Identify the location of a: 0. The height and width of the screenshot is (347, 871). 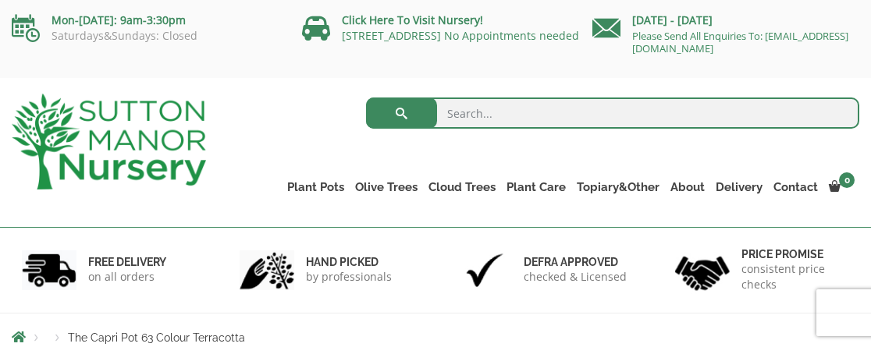
(842, 187).